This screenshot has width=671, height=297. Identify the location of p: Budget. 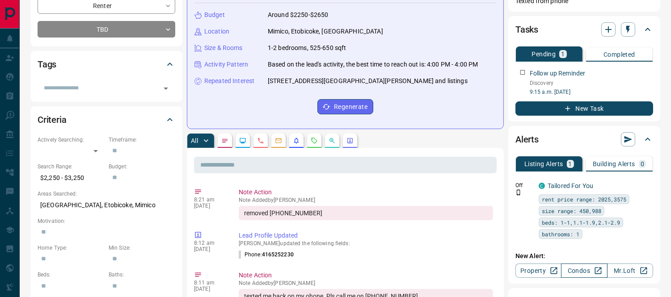
(215, 15).